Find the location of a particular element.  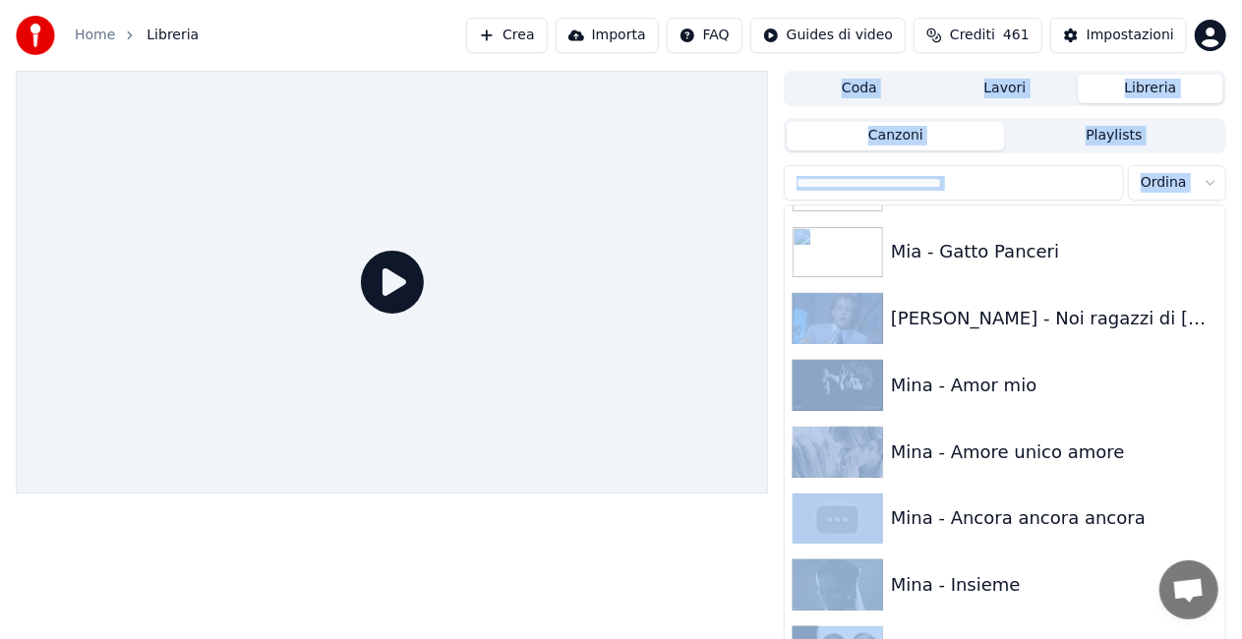

div: Aprire la chat is located at coordinates (1189, 590).